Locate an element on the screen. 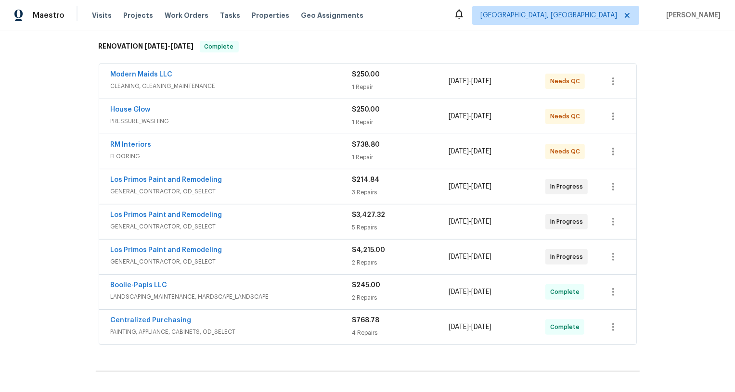 This screenshot has height=392, width=735. span: $768.78 is located at coordinates (366, 320).